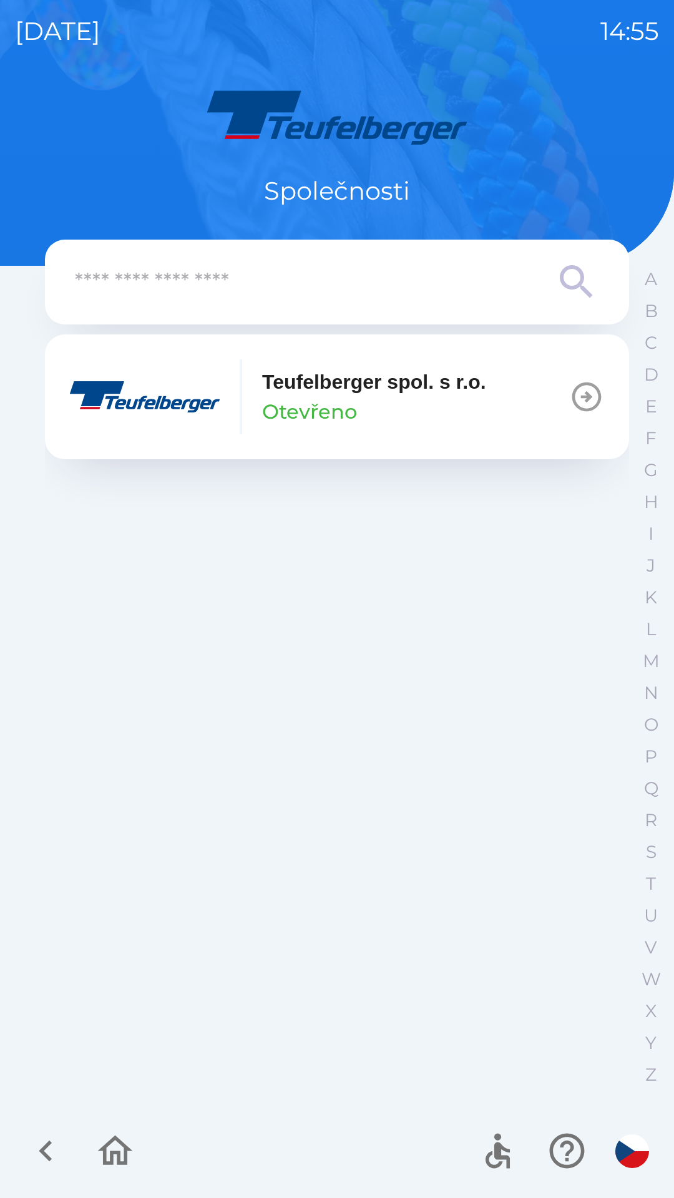 The image size is (674, 1198). I want to click on button: T, so click(651, 884).